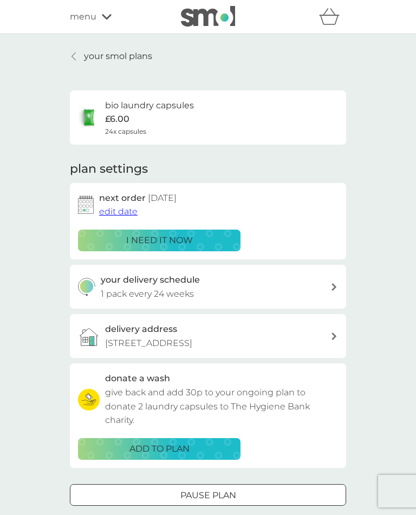  What do you see at coordinates (208, 286) in the screenshot?
I see `button: your delivery schedule1 pack every 24 weeks` at bounding box center [208, 286].